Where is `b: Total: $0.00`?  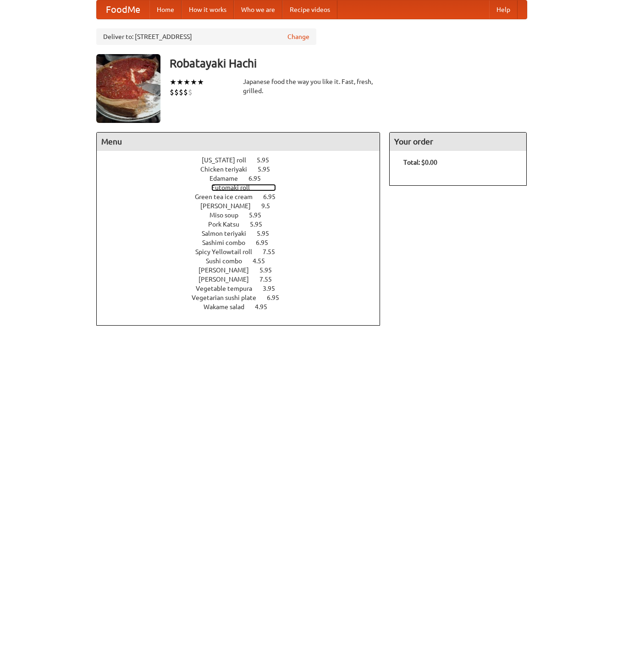
b: Total: $0.00 is located at coordinates (421, 162).